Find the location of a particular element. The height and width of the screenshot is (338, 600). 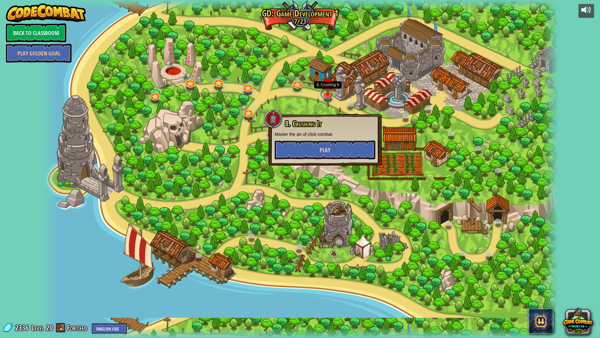

p: Master the art of click-combat. is located at coordinates (325, 134).